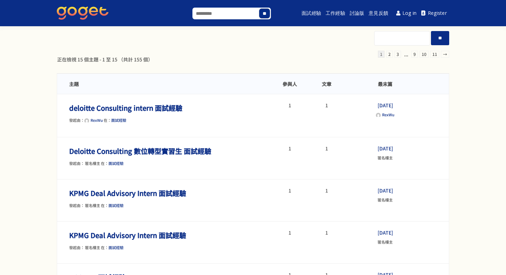  Describe the element at coordinates (290, 84) in the screenshot. I see `li: 參與人` at that location.